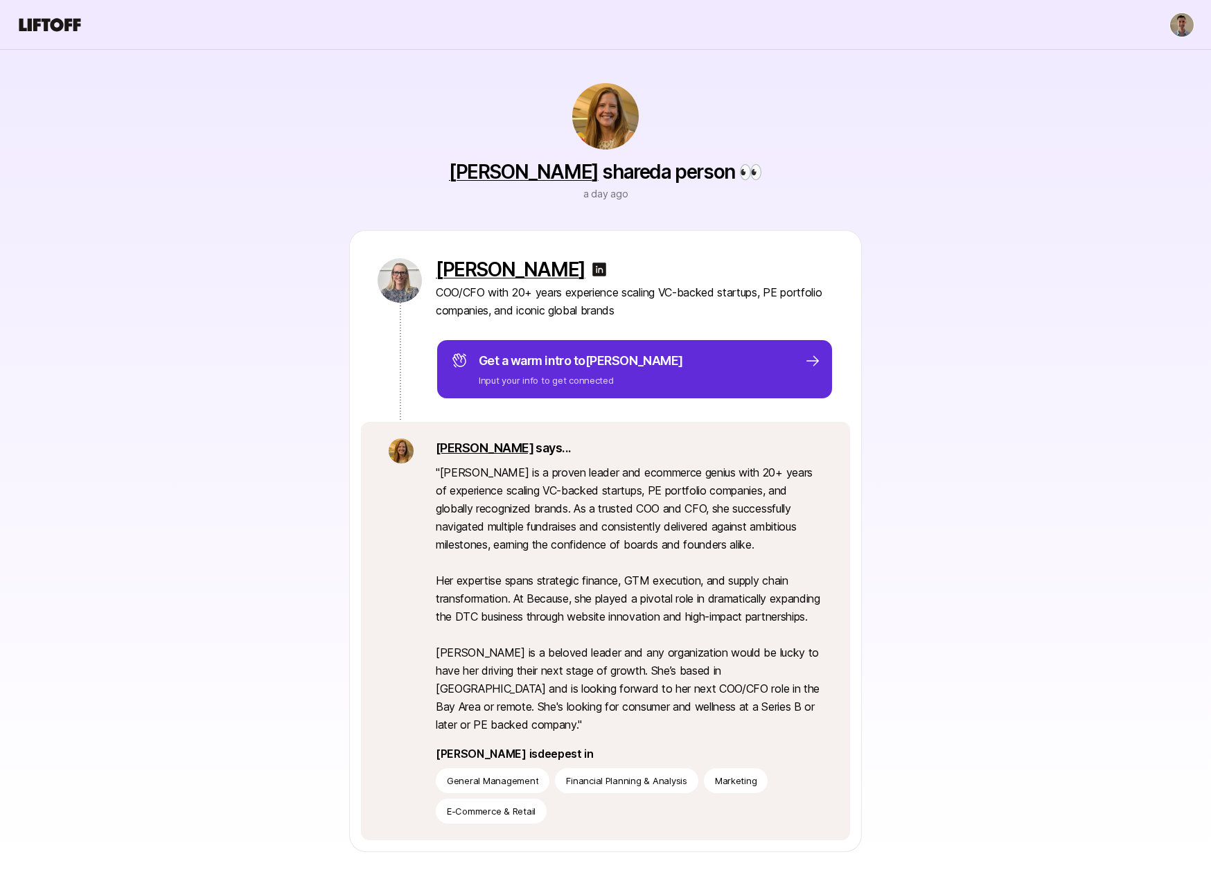 The image size is (1211, 870). I want to click on button: Ben Levinson, so click(1182, 25).